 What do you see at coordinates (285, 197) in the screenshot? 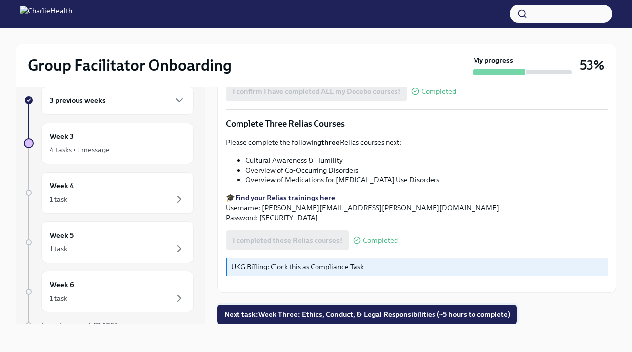
I see `strong: Find your Relias trainings here` at bounding box center [285, 197].